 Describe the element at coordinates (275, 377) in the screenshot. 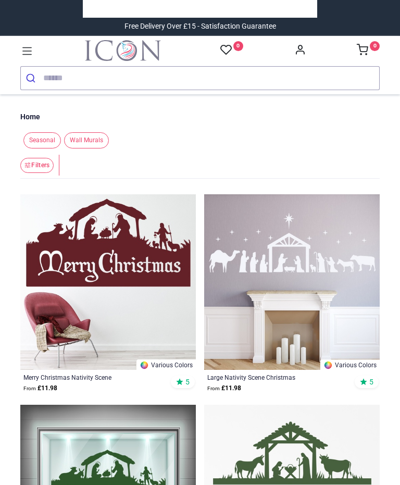

I see `a: Large Nativity Scene Christmas` at that location.